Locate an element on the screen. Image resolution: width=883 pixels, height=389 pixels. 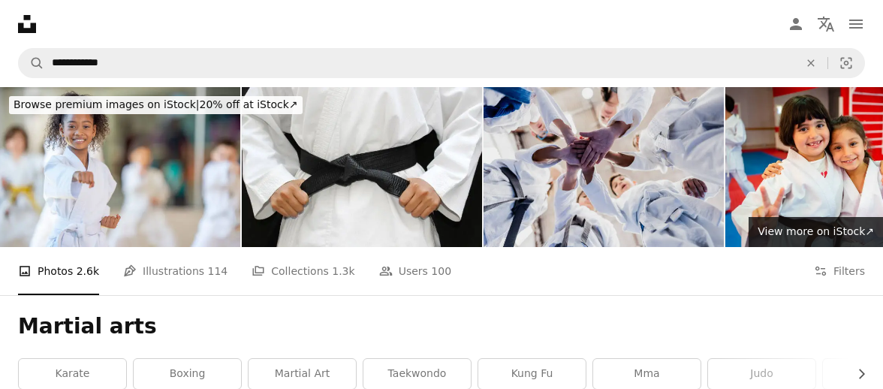
button: Menu is located at coordinates (856, 24).